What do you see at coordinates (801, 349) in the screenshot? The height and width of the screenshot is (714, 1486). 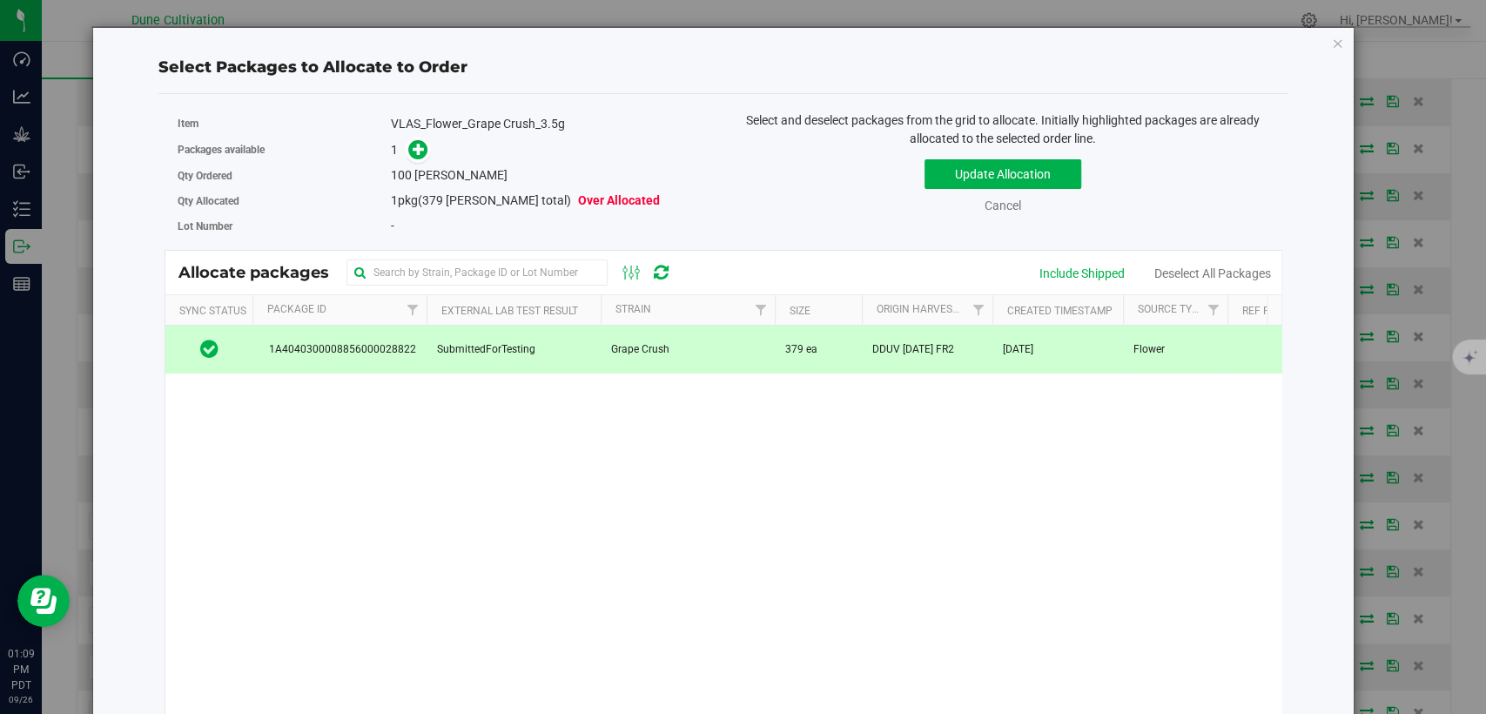 I see `span: 379 ea` at bounding box center [801, 349].